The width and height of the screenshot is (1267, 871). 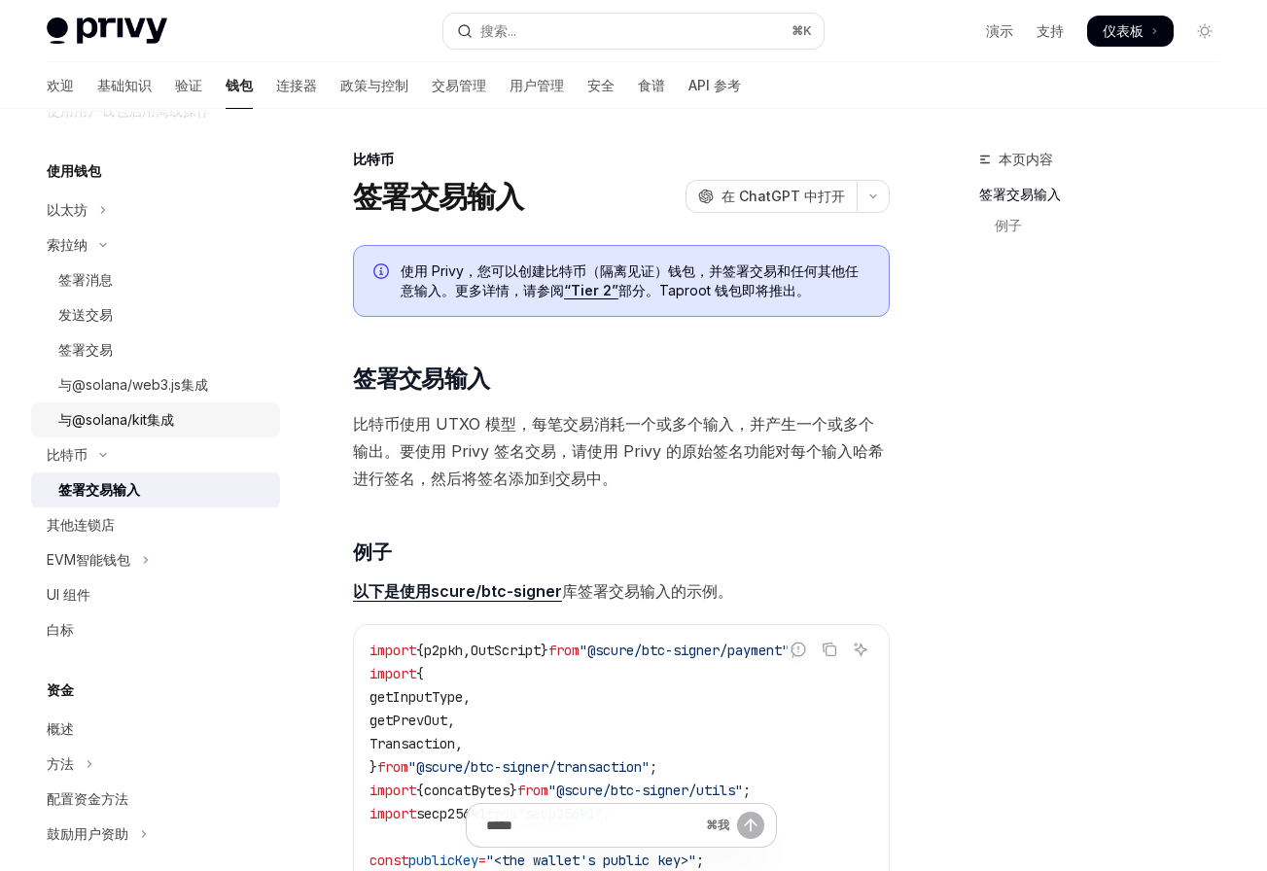 I want to click on a: 例子, so click(x=1107, y=226).